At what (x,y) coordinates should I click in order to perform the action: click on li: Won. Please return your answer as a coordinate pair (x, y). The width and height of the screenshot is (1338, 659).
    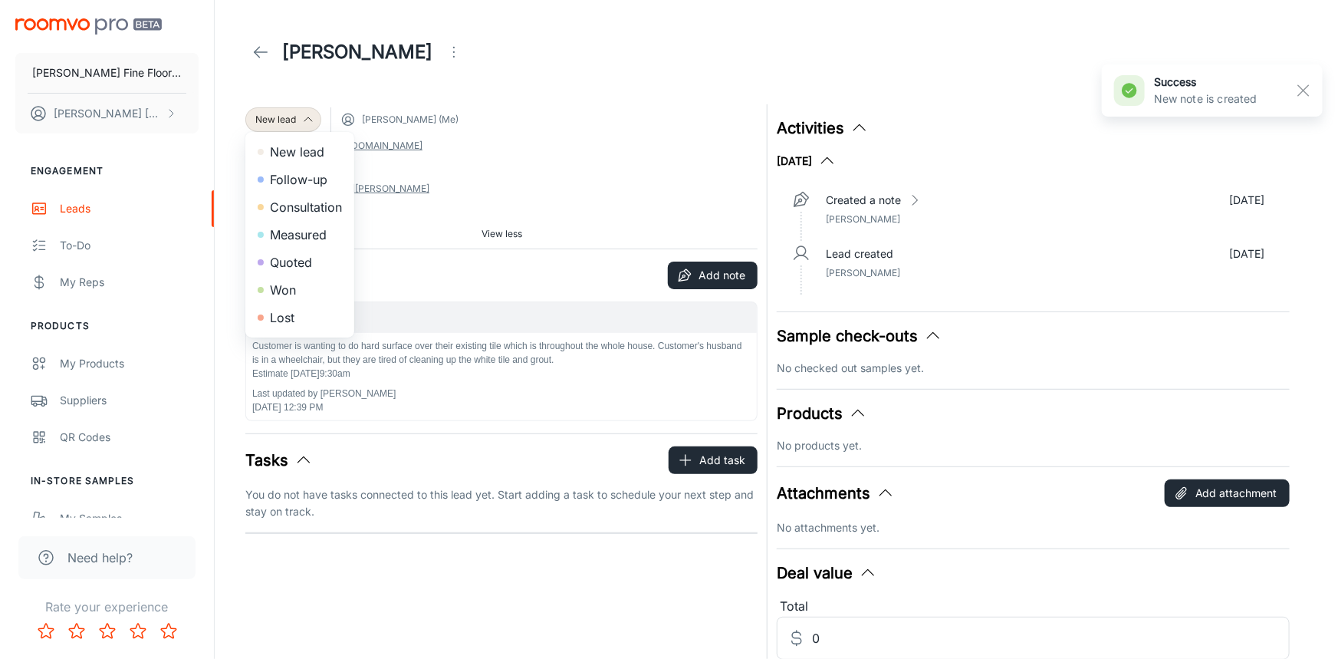
    Looking at the image, I should click on (300, 290).